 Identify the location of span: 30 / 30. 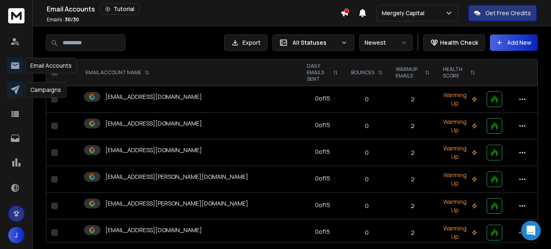
(72, 19).